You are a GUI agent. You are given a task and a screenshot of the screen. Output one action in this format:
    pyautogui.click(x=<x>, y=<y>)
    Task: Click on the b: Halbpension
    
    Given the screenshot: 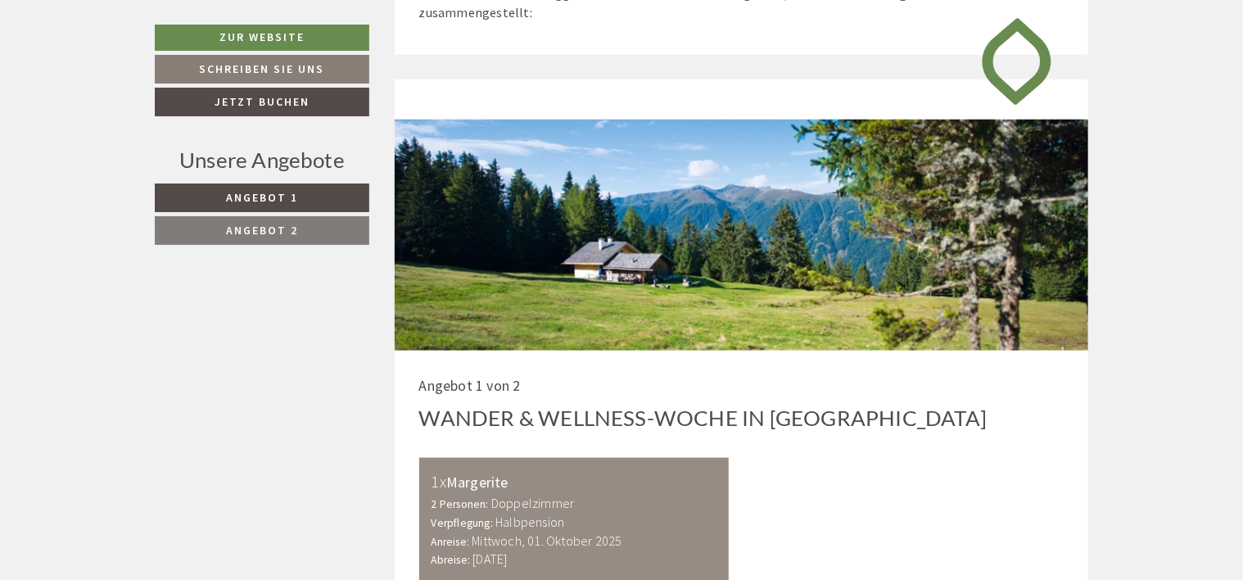 What is the action you would take?
    pyautogui.click(x=530, y=521)
    